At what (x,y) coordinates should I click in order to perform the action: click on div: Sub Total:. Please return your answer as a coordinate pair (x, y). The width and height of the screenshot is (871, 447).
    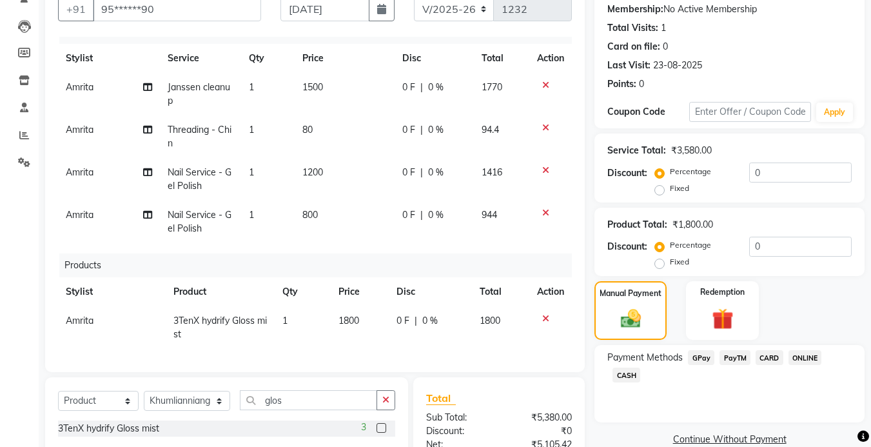
    Looking at the image, I should click on (458, 417).